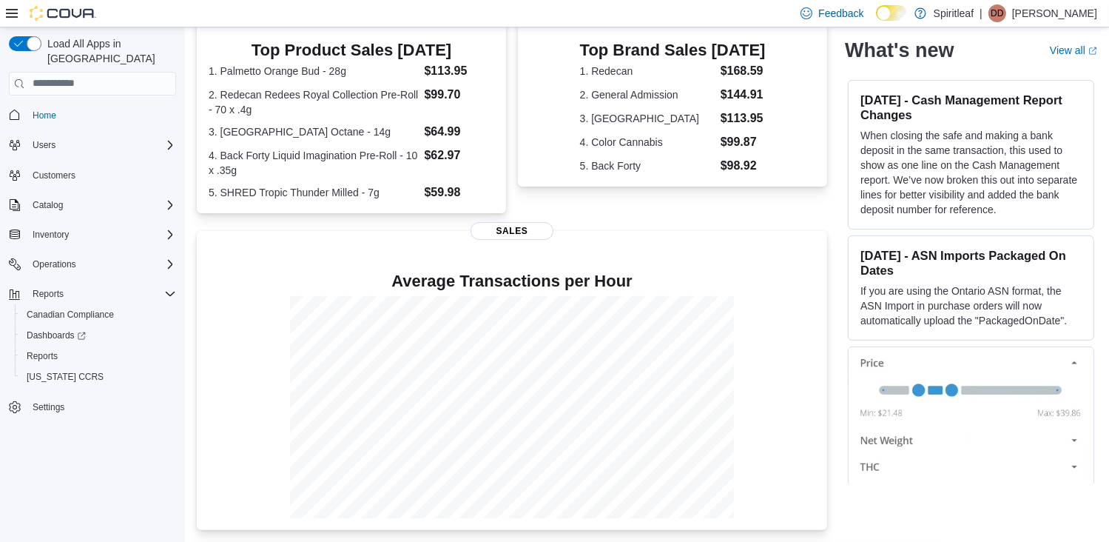 Image resolution: width=1109 pixels, height=542 pixels. I want to click on a: Settings, so click(48, 407).